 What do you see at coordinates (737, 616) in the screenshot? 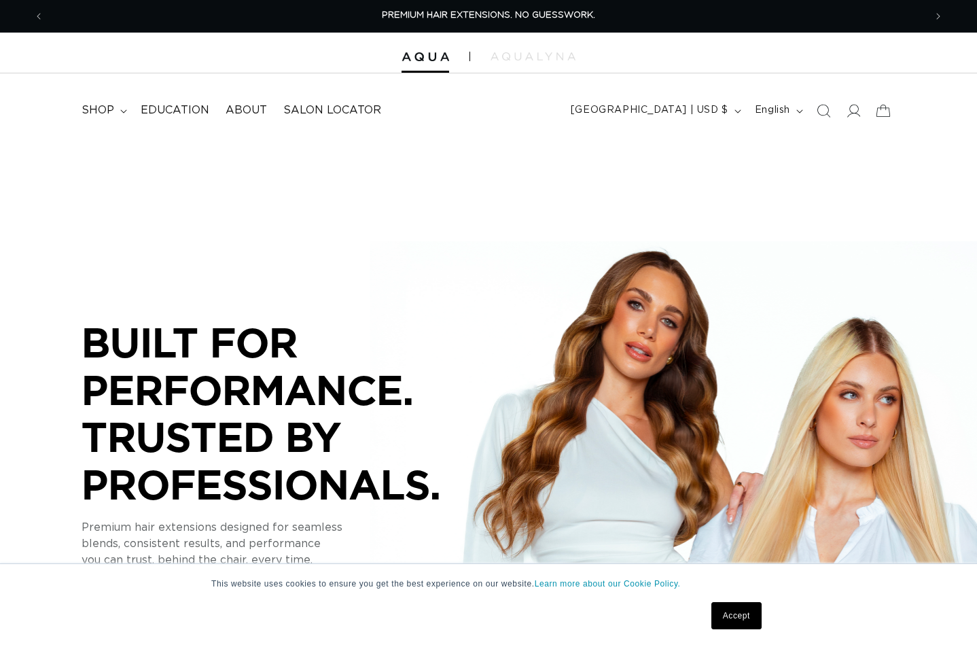
I see `a: Accept` at bounding box center [737, 616].